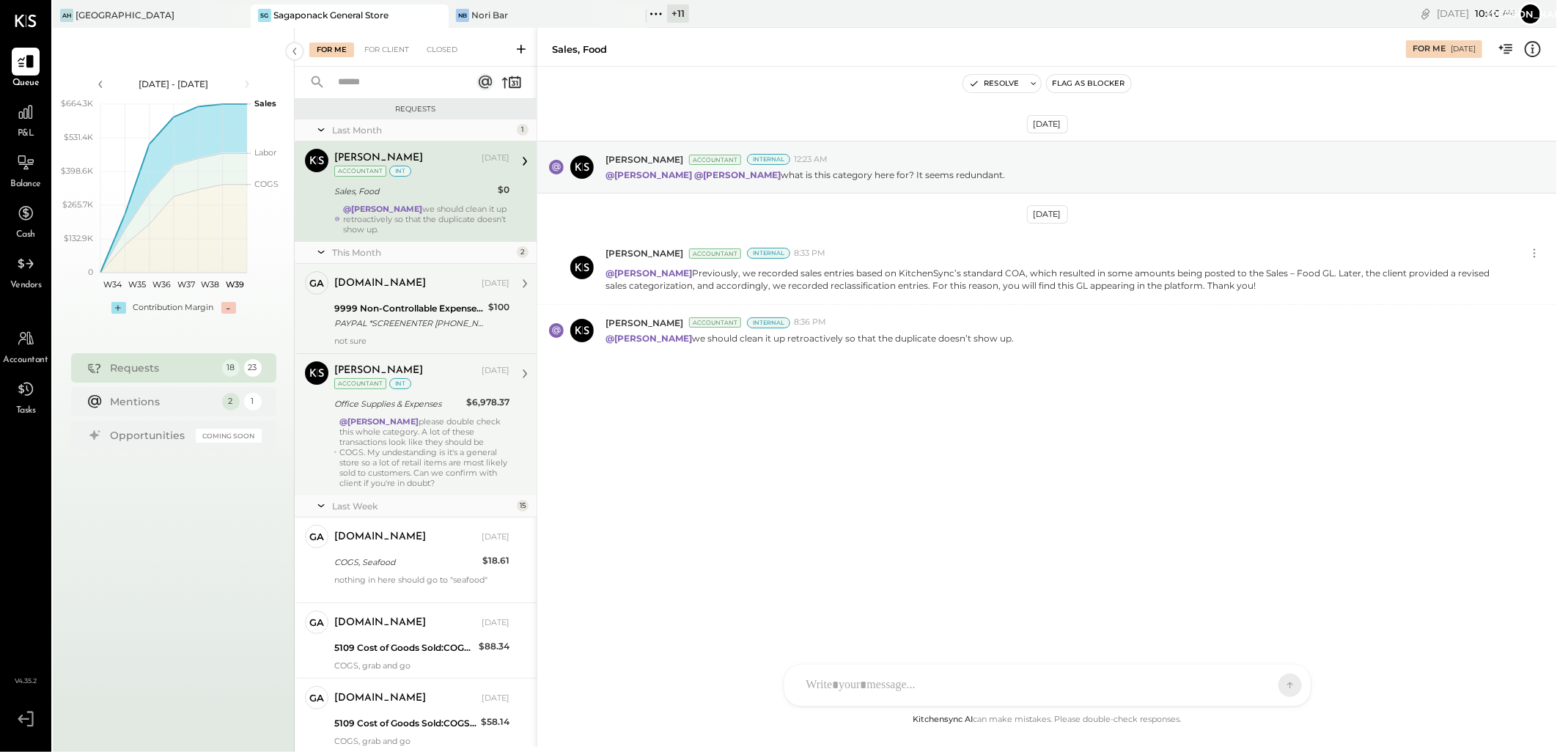 Image resolution: width=1557 pixels, height=752 pixels. I want to click on span: Cash, so click(26, 235).